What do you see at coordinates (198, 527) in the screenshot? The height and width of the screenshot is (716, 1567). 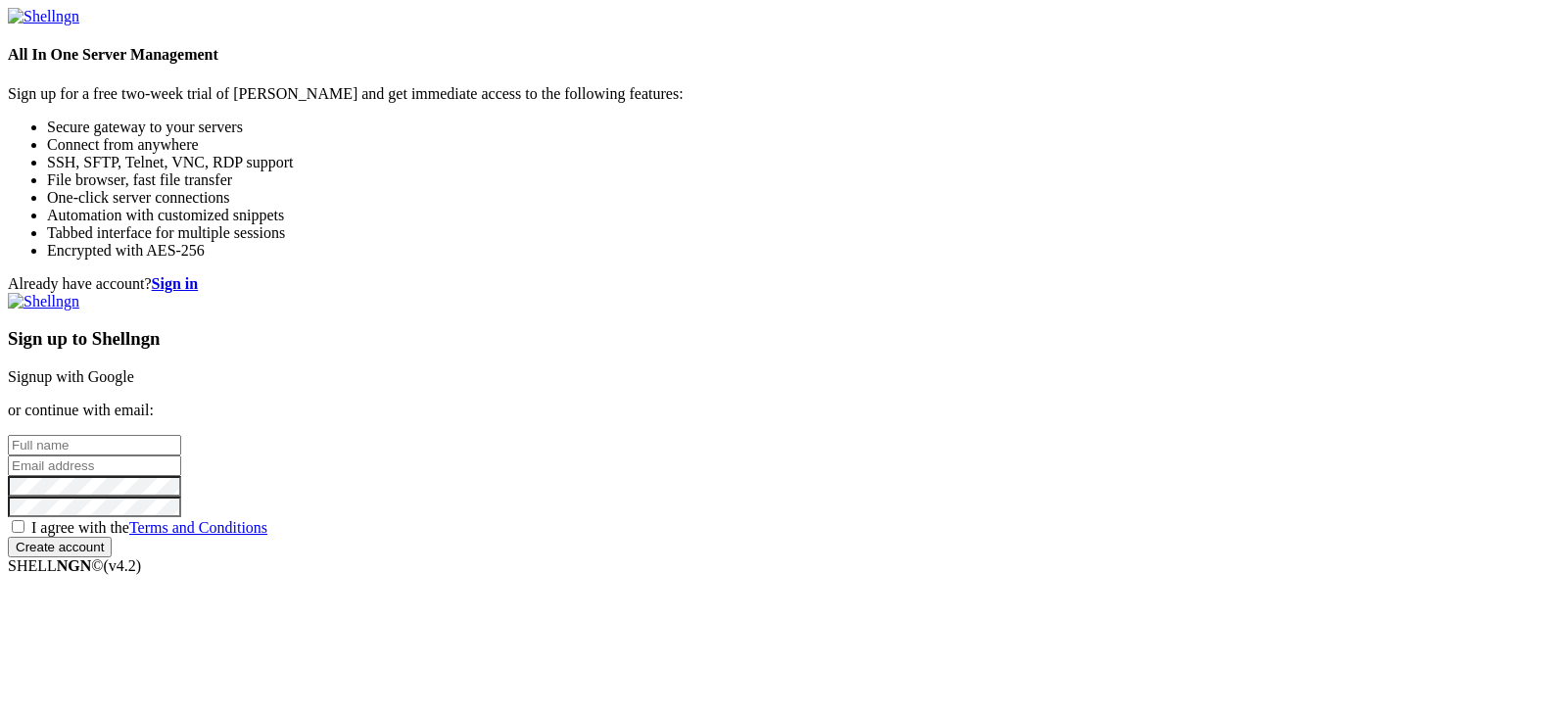 I see `a: Terms and Conditions` at bounding box center [198, 527].